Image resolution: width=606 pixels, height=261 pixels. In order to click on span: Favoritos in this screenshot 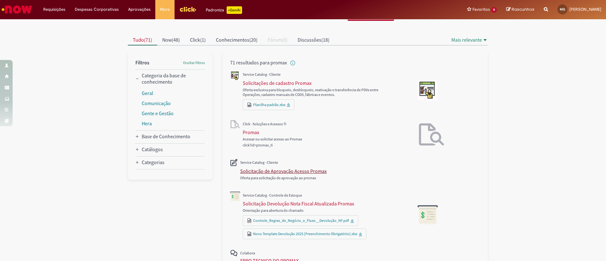, I will do `click(481, 9)`.